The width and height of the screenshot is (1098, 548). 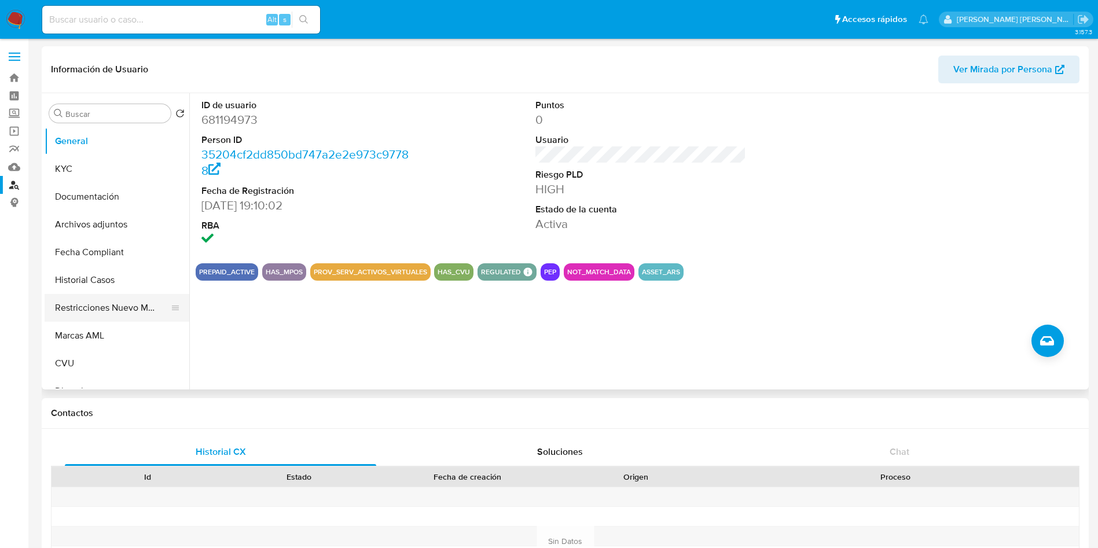 I want to click on div: Id, so click(x=148, y=477).